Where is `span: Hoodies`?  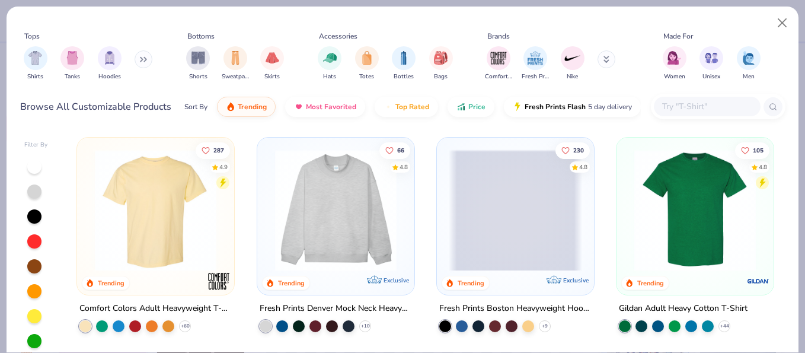
span: Hoodies is located at coordinates (110, 76).